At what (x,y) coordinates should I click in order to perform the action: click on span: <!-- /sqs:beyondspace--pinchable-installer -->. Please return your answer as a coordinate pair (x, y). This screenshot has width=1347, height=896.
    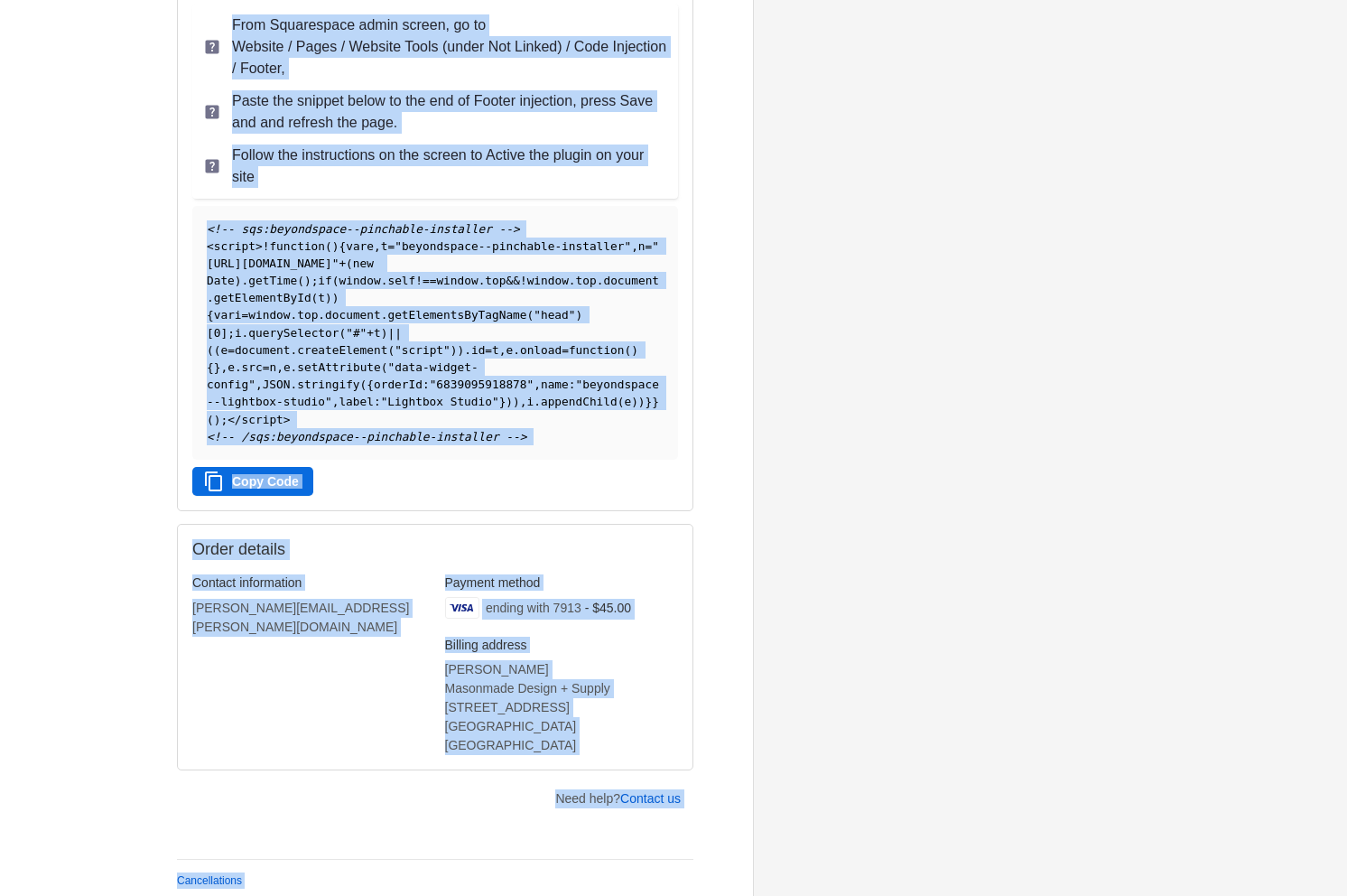
    Looking at the image, I should click on (366, 436).